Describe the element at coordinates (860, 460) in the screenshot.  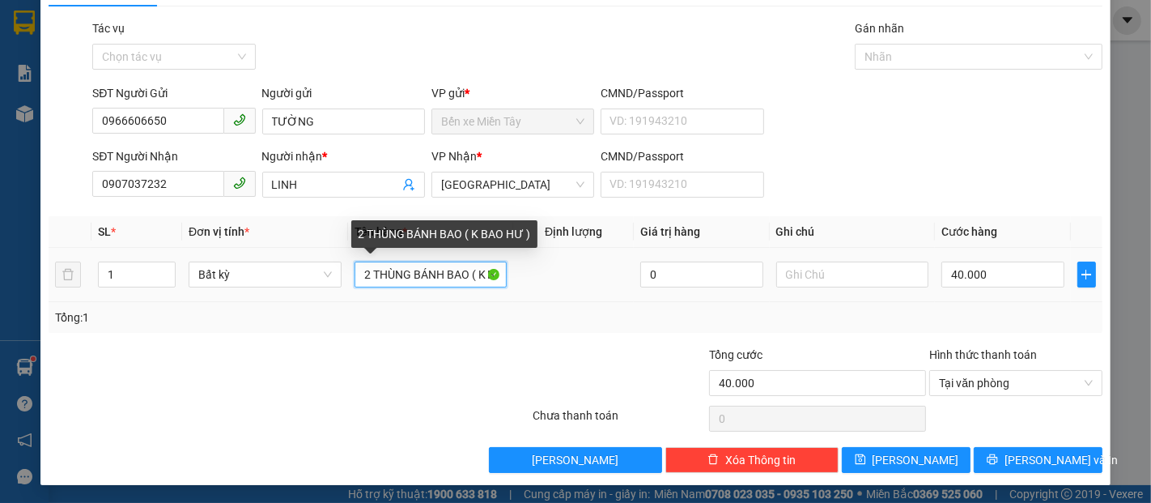
I see `span: save` at that location.